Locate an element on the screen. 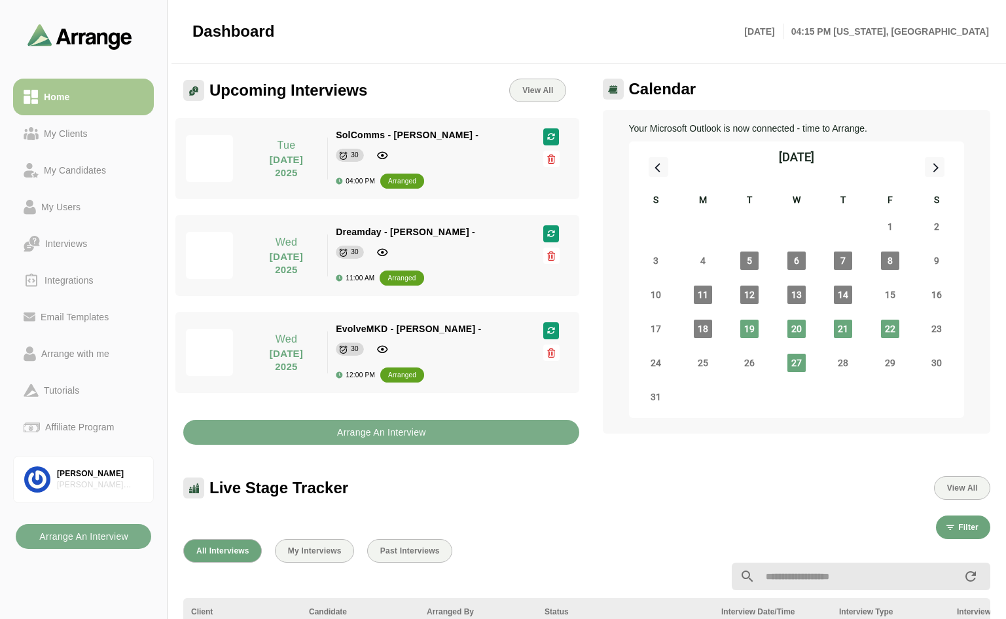  div: Arrange with me is located at coordinates (75, 354).